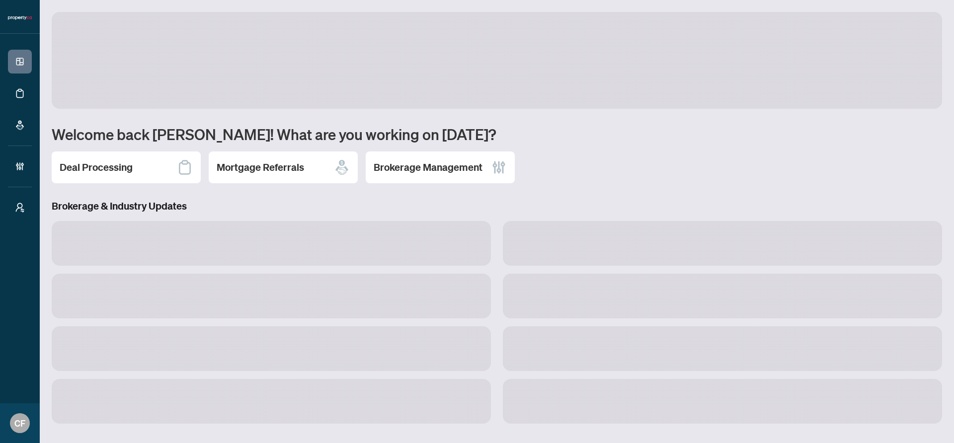  What do you see at coordinates (260, 167) in the screenshot?
I see `h2: Mortgage Referrals` at bounding box center [260, 167].